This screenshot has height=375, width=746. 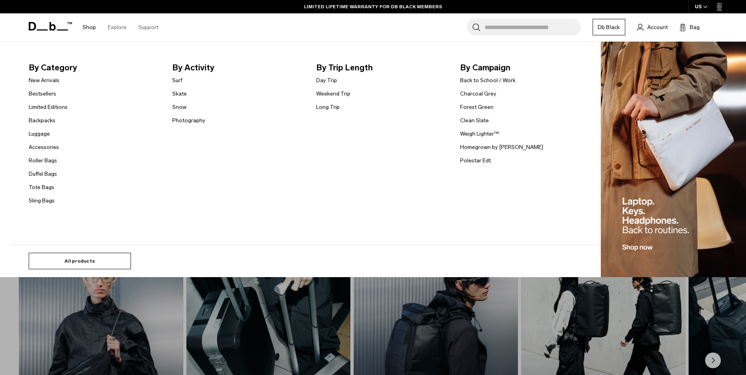 What do you see at coordinates (148, 27) in the screenshot?
I see `a: Support` at bounding box center [148, 27].